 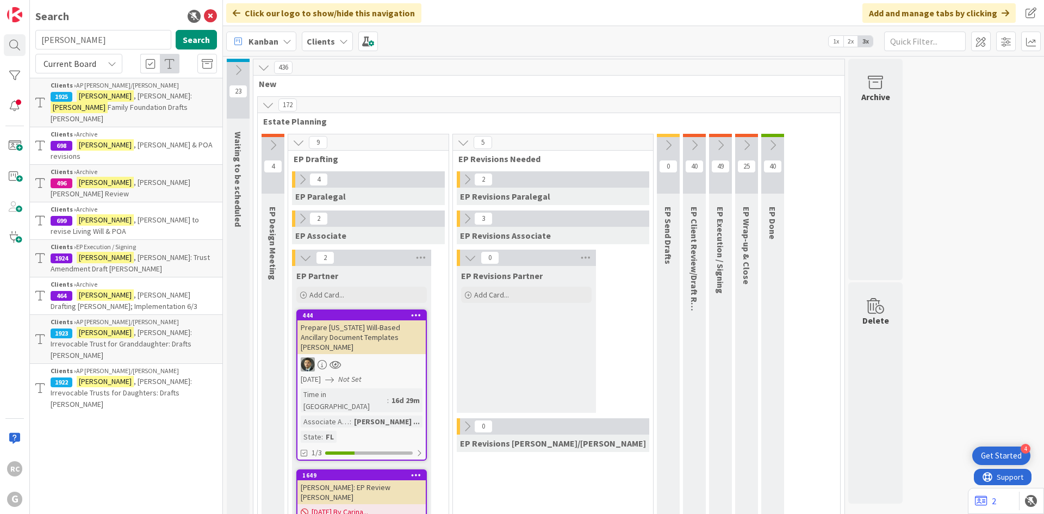 I want to click on span: 49, so click(x=721, y=166).